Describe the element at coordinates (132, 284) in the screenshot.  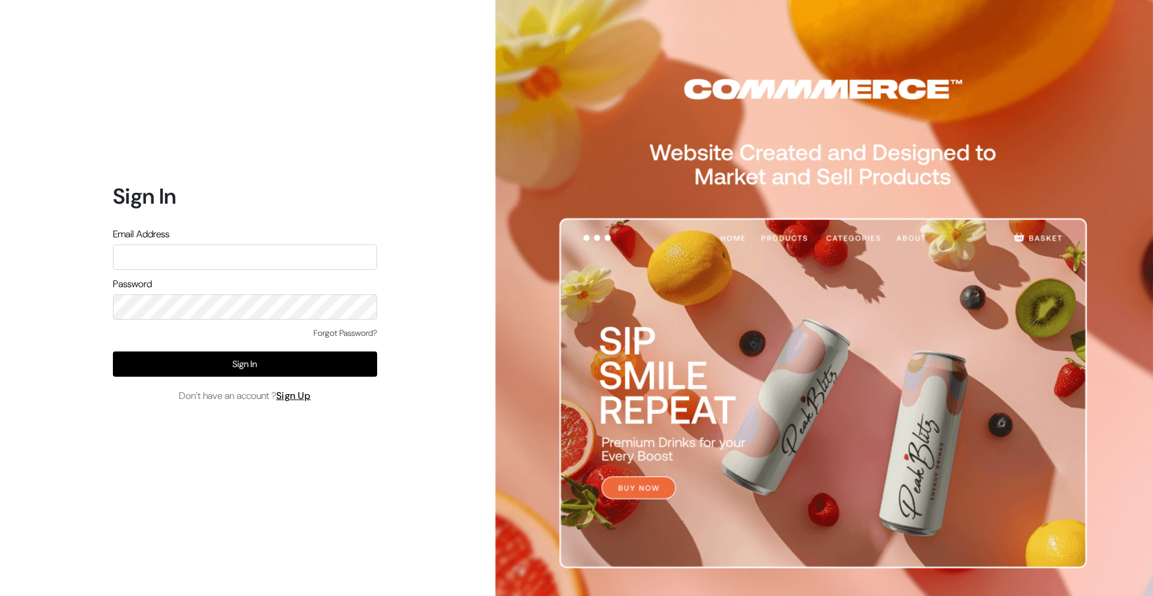
I see `label: Password` at that location.